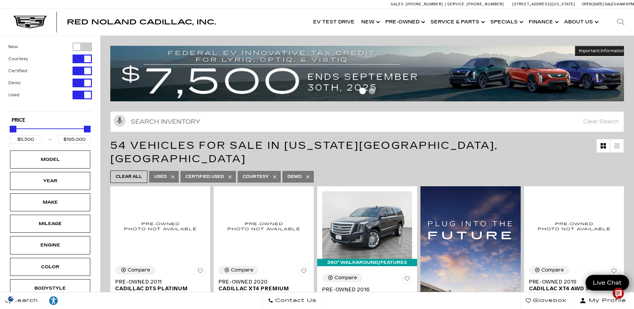 The height and width of the screenshot is (309, 634). I want to click on div: Year, so click(50, 181).